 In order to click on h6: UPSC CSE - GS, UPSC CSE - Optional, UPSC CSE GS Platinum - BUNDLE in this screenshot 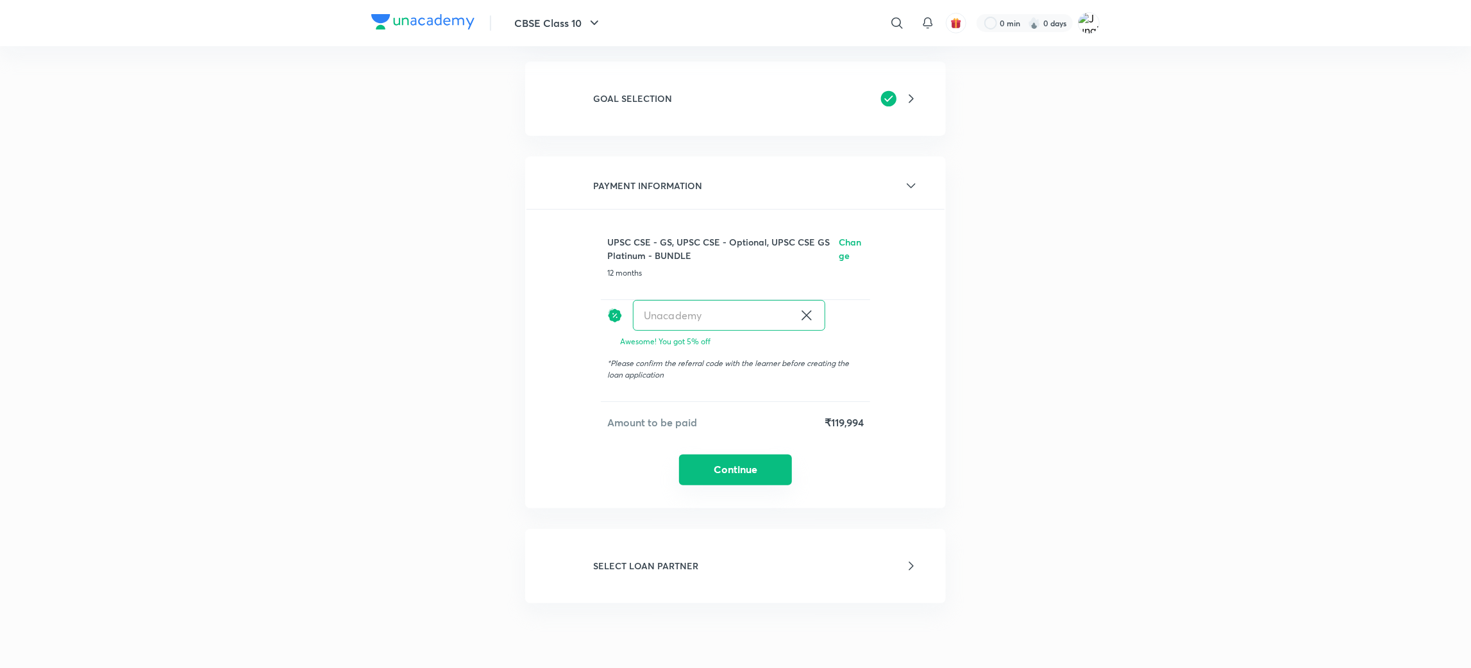, I will do `click(723, 249)`.